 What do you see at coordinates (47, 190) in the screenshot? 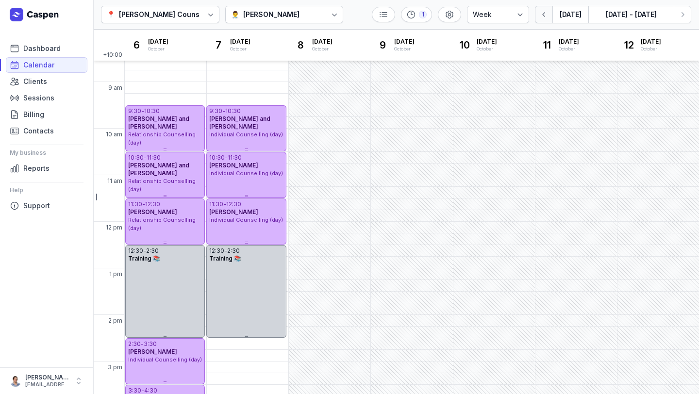
I see `div: Help` at bounding box center [47, 190].